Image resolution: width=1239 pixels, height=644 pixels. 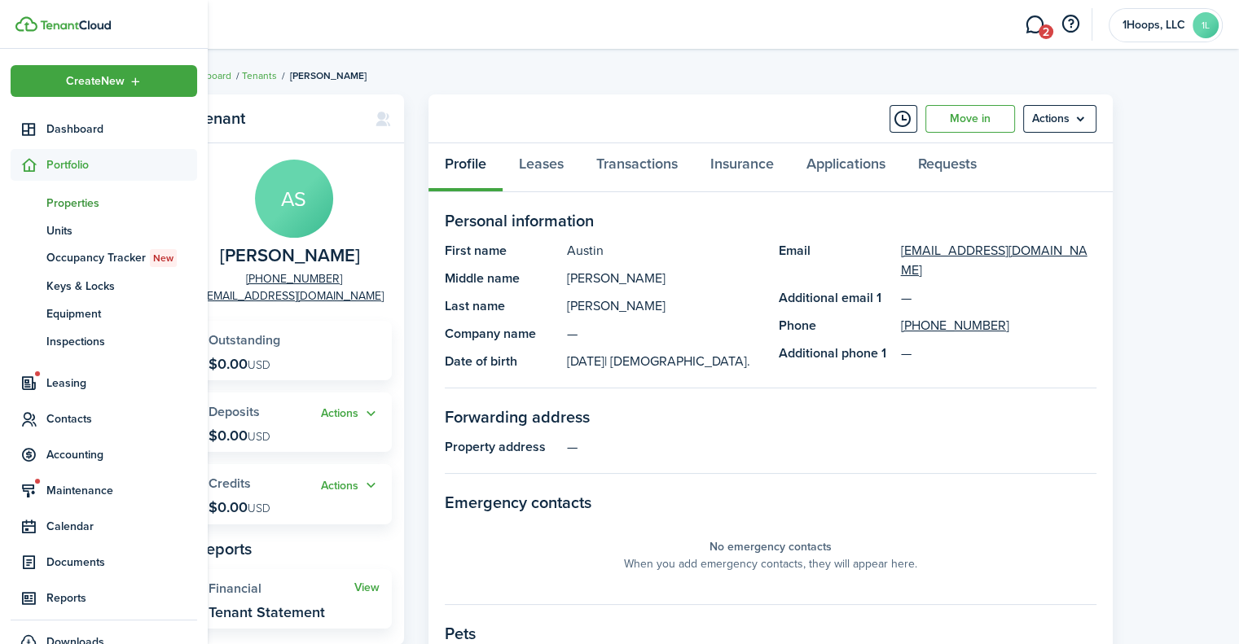 I want to click on a: Units, so click(x=103, y=231).